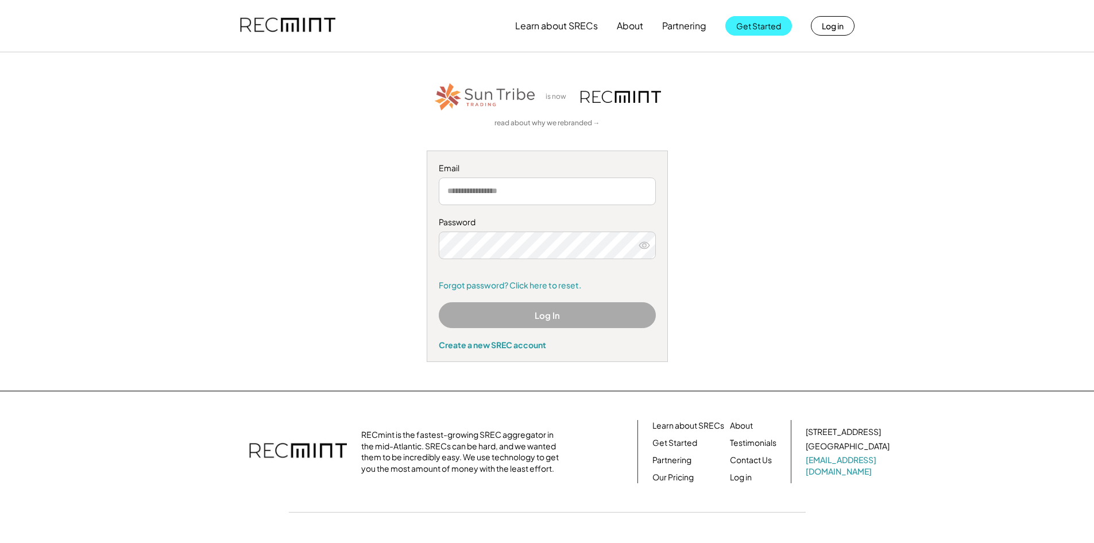  I want to click on div: is now, so click(559, 96).